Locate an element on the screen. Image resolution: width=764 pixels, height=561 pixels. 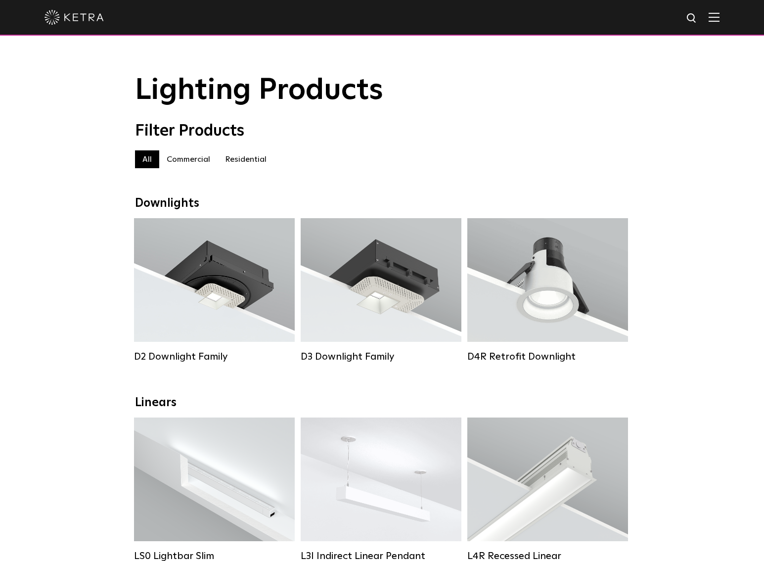
a: D4R Retrofit Downlight Lumen Output:800Colors:White / BlackBeam Angles:15° / 25° / 40° / 60°Watta... is located at coordinates (547, 290).